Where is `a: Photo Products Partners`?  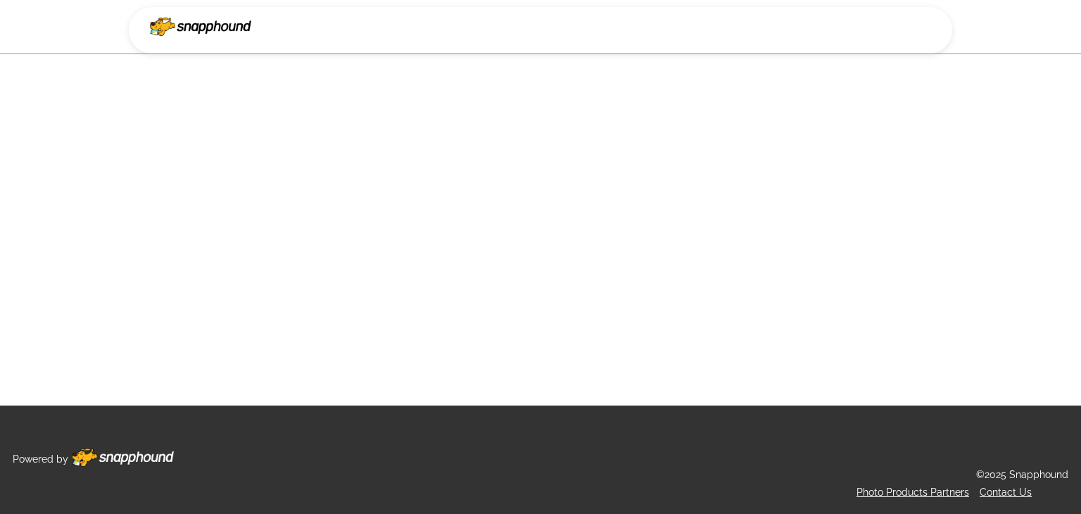
a: Photo Products Partners is located at coordinates (913, 492).